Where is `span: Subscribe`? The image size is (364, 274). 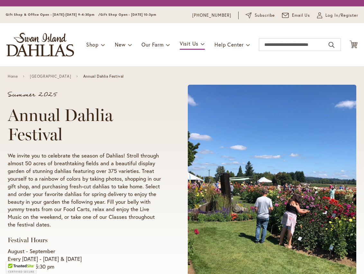 span: Subscribe is located at coordinates (264, 15).